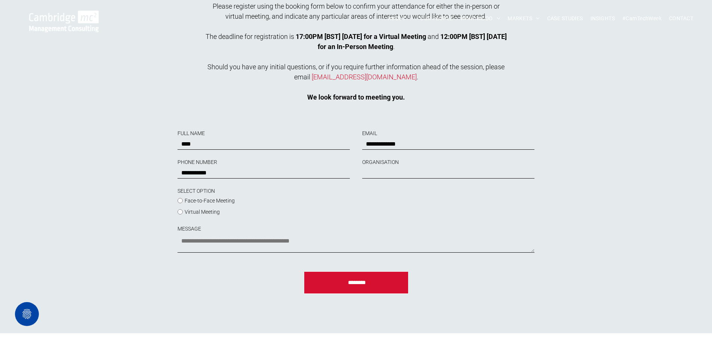 This screenshot has height=341, width=712. Describe the element at coordinates (210, 200) in the screenshot. I see `span: Face-to-Face Meeting` at that location.